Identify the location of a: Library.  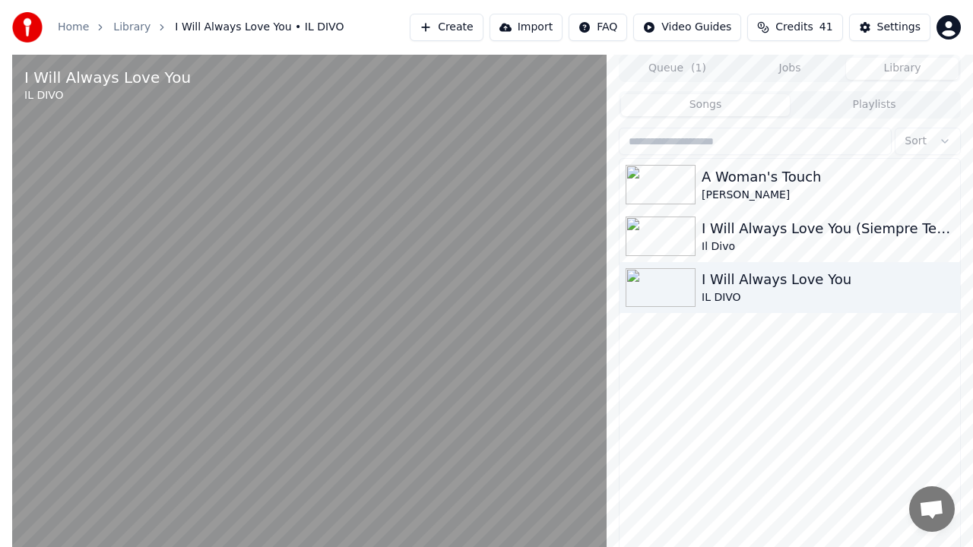
(131, 27).